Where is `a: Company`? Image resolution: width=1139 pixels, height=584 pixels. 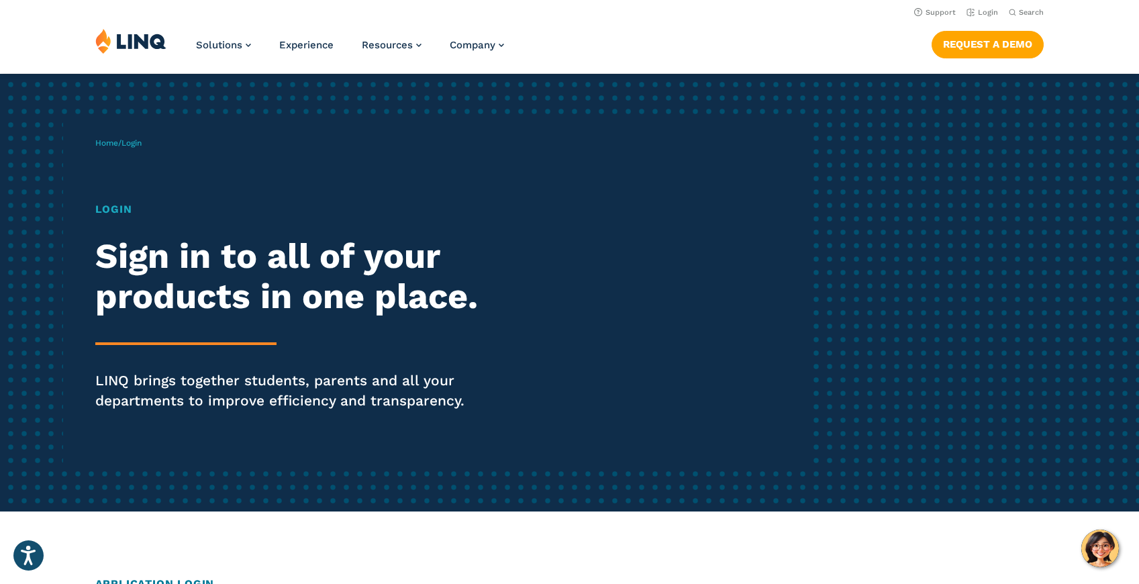 a: Company is located at coordinates (477, 45).